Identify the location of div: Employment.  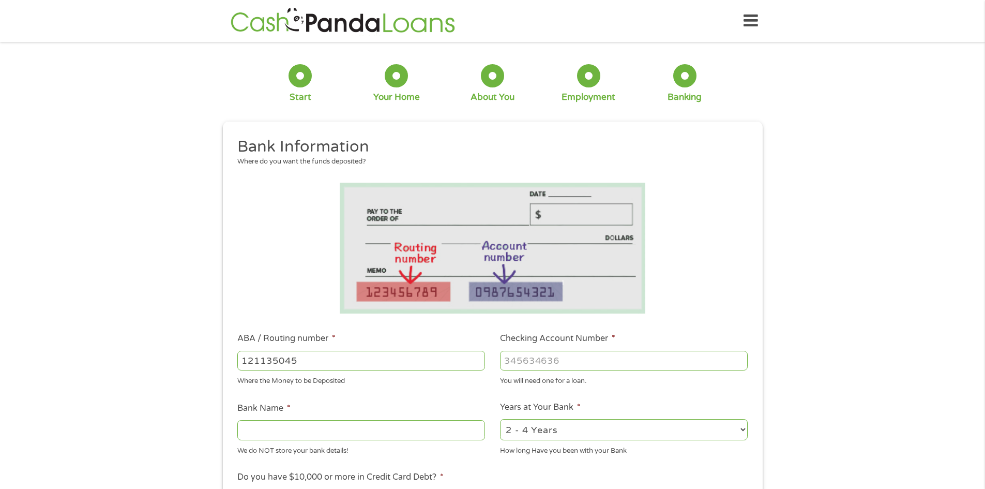
(588, 97).